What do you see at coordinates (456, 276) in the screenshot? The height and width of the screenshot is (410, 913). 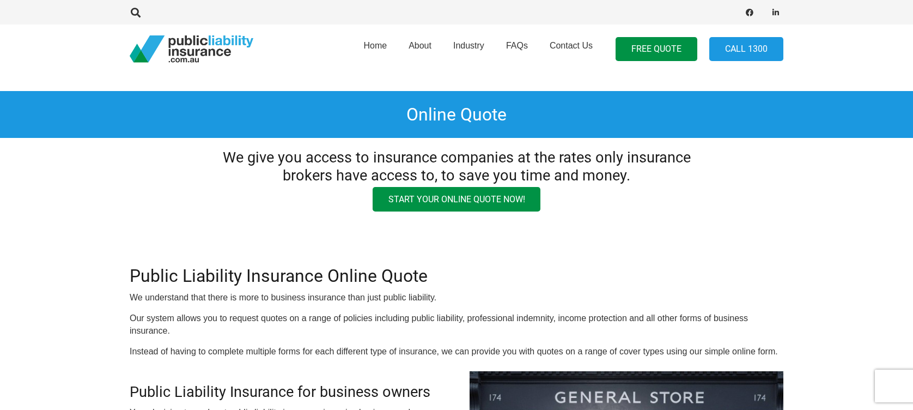 I see `h2: Public Liability Insurance Online Quote` at bounding box center [456, 276].